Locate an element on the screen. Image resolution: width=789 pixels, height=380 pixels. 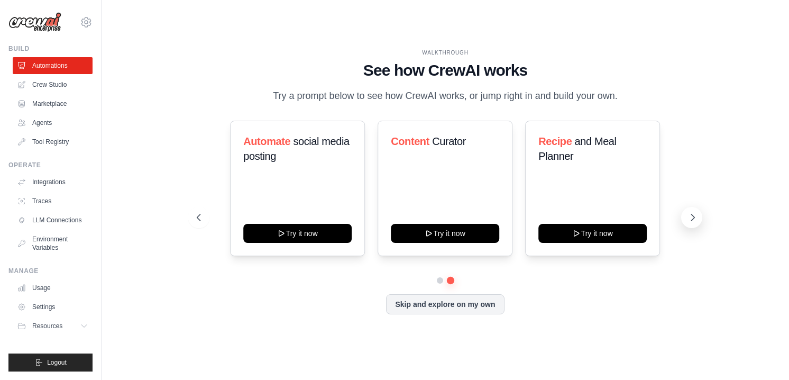
a: Settings is located at coordinates (52, 307).